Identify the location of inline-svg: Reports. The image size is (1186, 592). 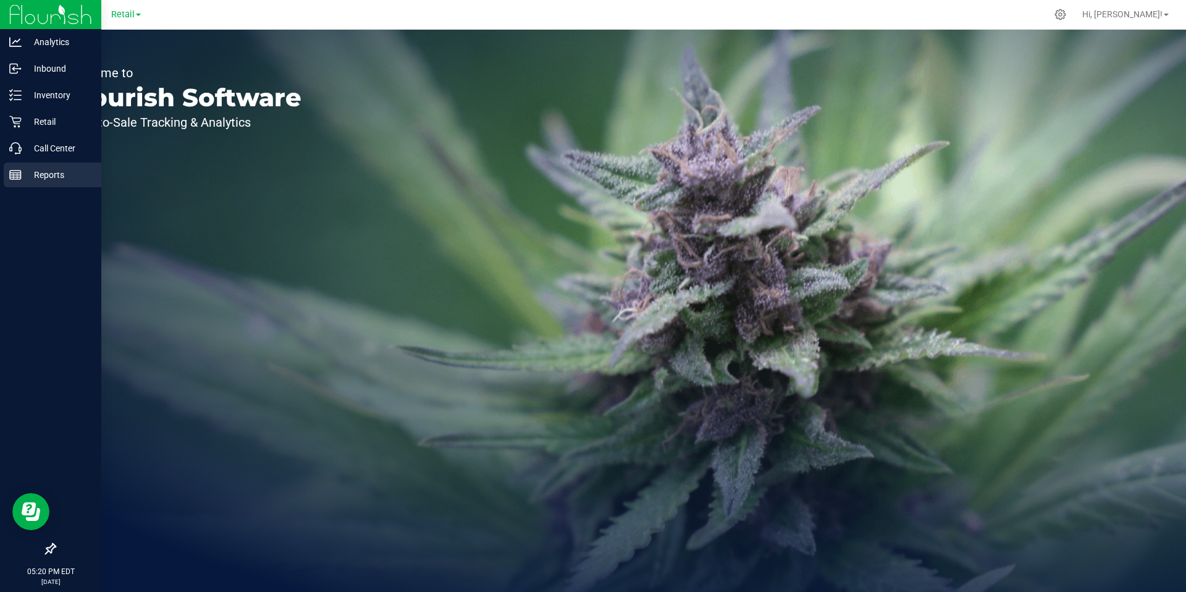
(15, 175).